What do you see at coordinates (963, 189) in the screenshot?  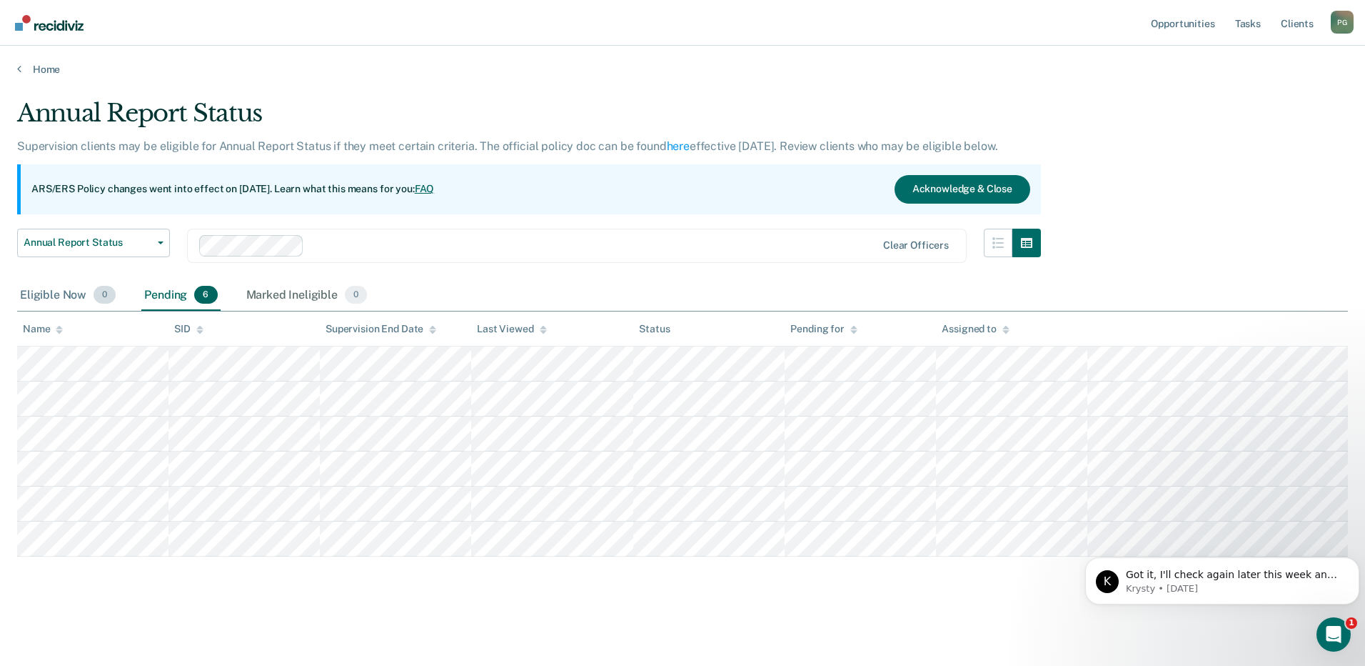 I see `button: Acknowledge & Close` at bounding box center [963, 189].